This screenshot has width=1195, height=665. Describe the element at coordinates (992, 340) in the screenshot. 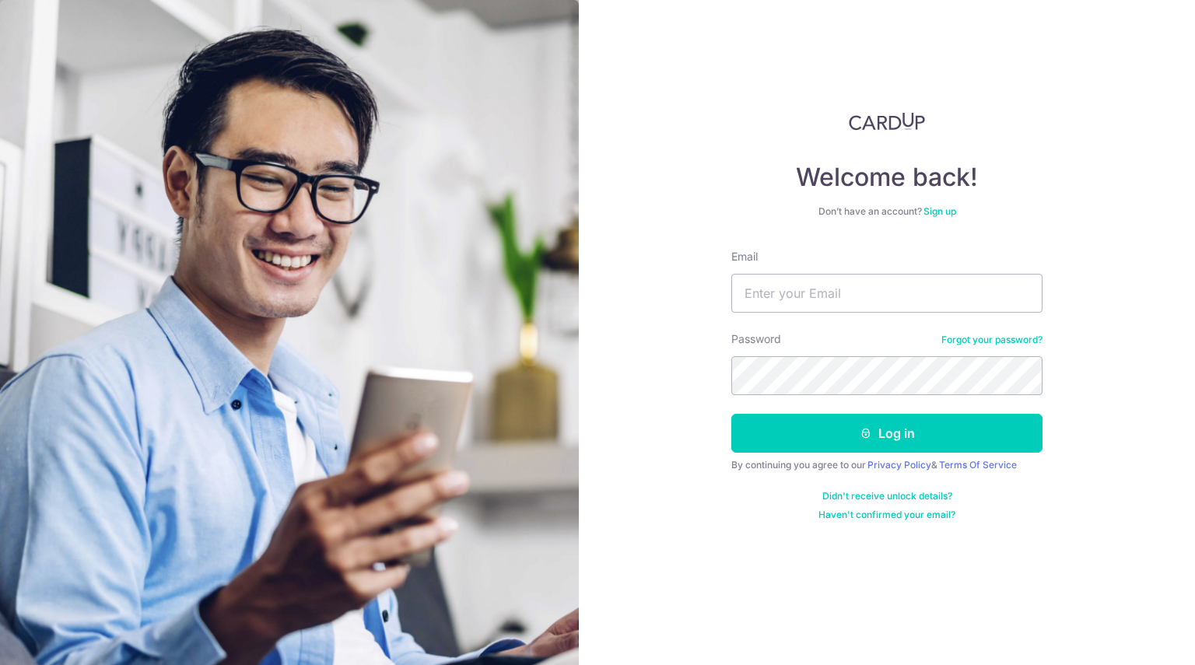

I see `a: Forgot your password?` at that location.